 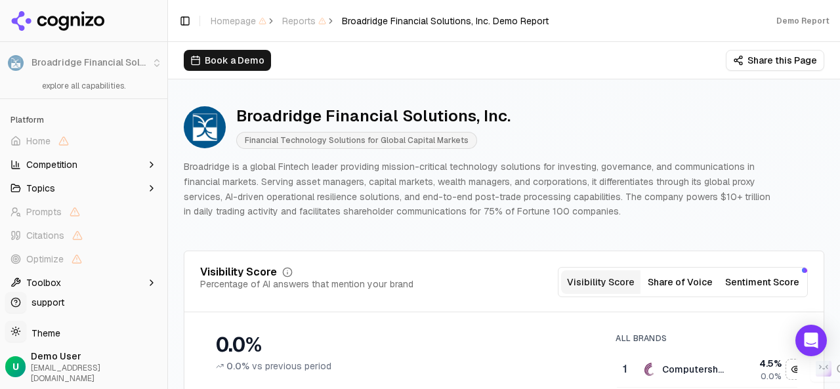 What do you see at coordinates (83, 165) in the screenshot?
I see `button: Competition` at bounding box center [83, 165].